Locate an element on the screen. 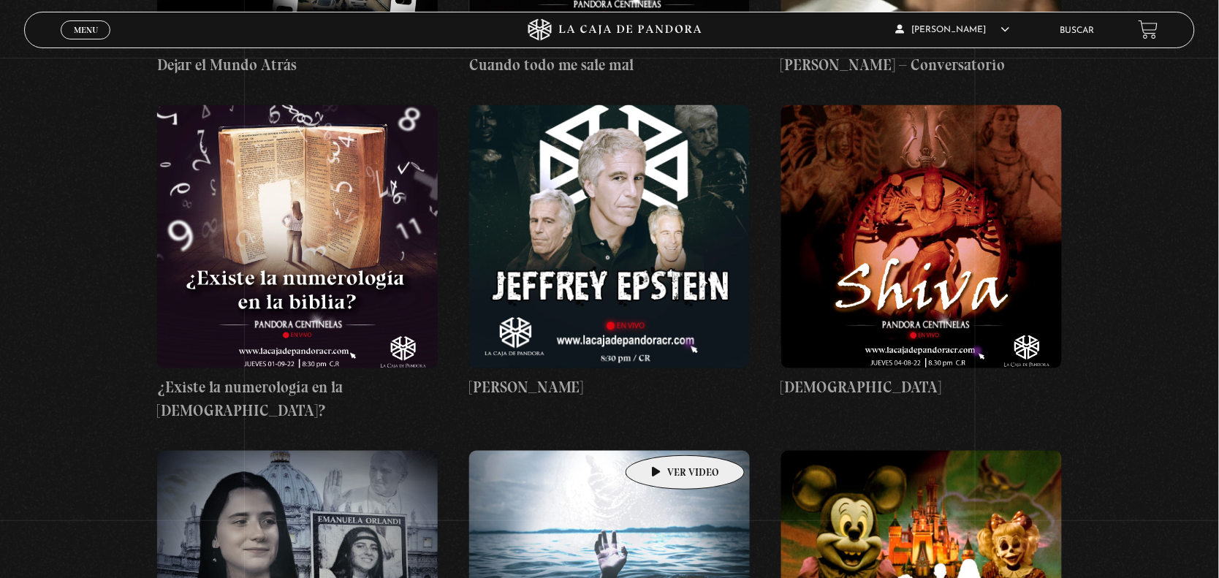 This screenshot has height=578, width=1219. h4: Cuando todo me sale mal is located at coordinates (610, 65).